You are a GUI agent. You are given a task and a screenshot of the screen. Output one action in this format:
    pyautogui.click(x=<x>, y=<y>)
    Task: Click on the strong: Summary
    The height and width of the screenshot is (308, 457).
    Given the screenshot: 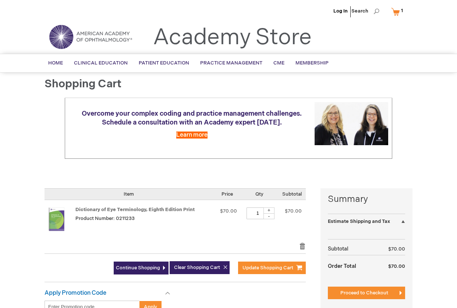 What is the action you would take?
    pyautogui.click(x=367, y=199)
    